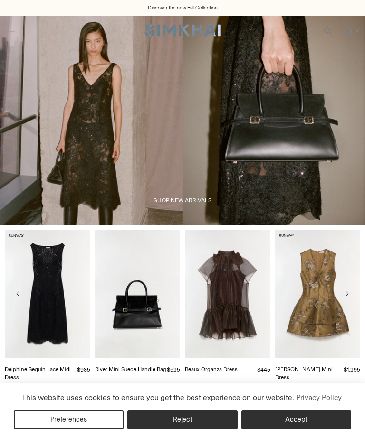  Describe the element at coordinates (18, 294) in the screenshot. I see `button: Move to previous carousel slide` at that location.